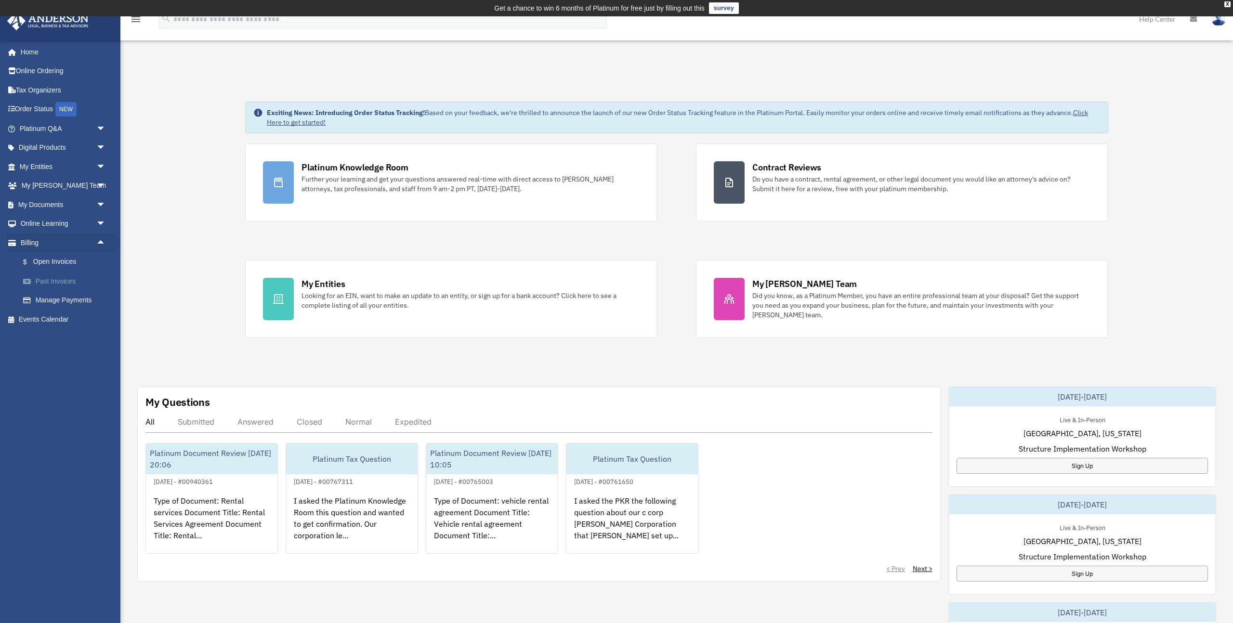  What do you see at coordinates (64, 90) in the screenshot?
I see `a: Tax Organizers` at bounding box center [64, 90].